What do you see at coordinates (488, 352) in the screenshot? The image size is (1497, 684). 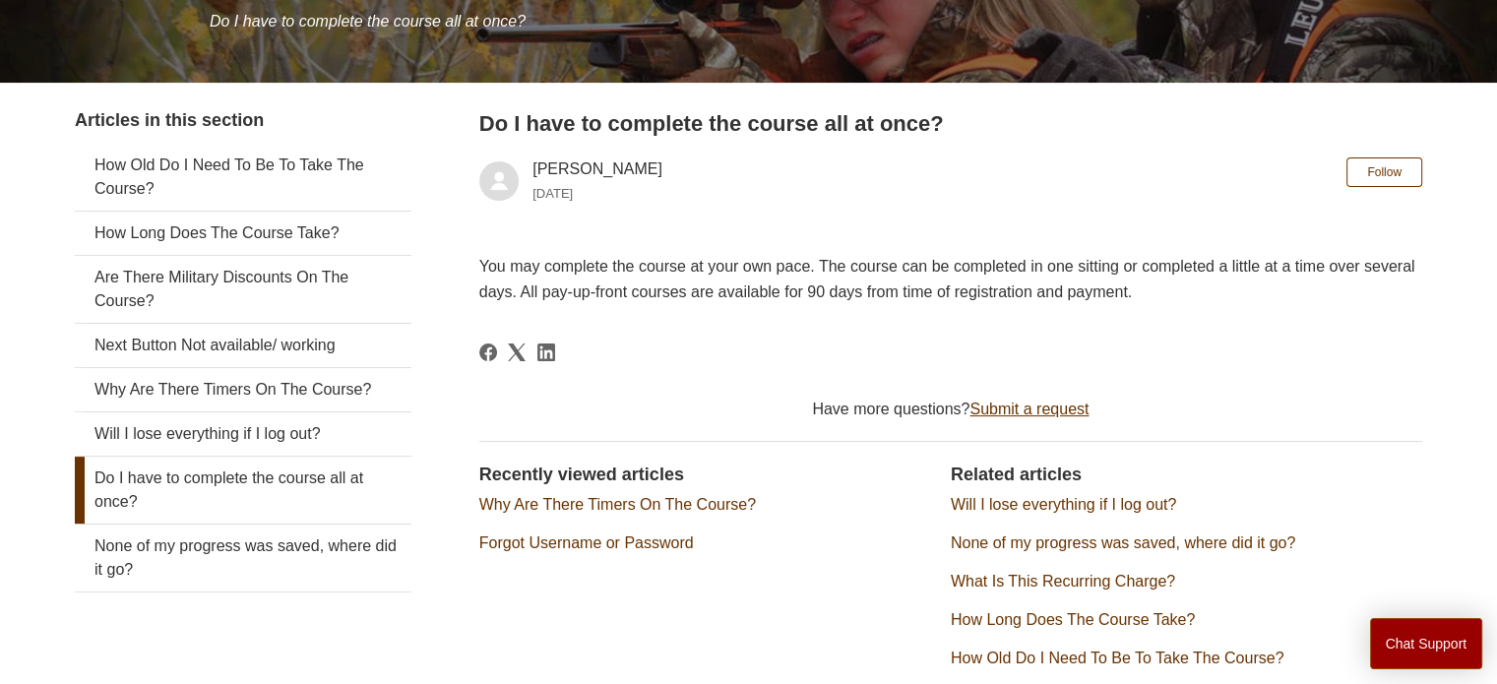 I see `svg: Share this page on Facebook` at bounding box center [488, 352].